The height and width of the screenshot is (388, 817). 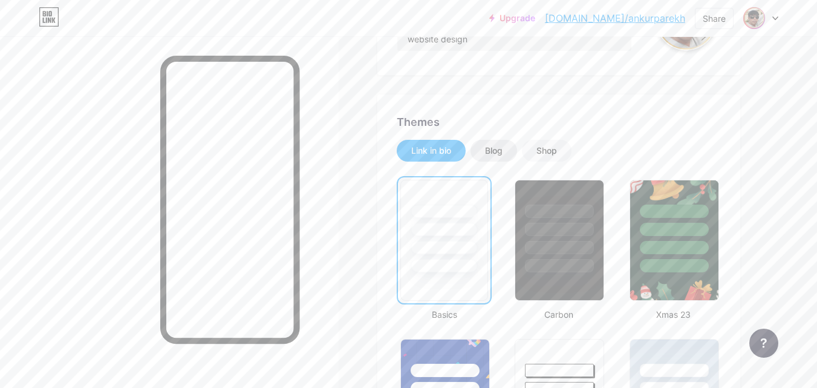 What do you see at coordinates (714, 18) in the screenshot?
I see `div: Share` at bounding box center [714, 18].